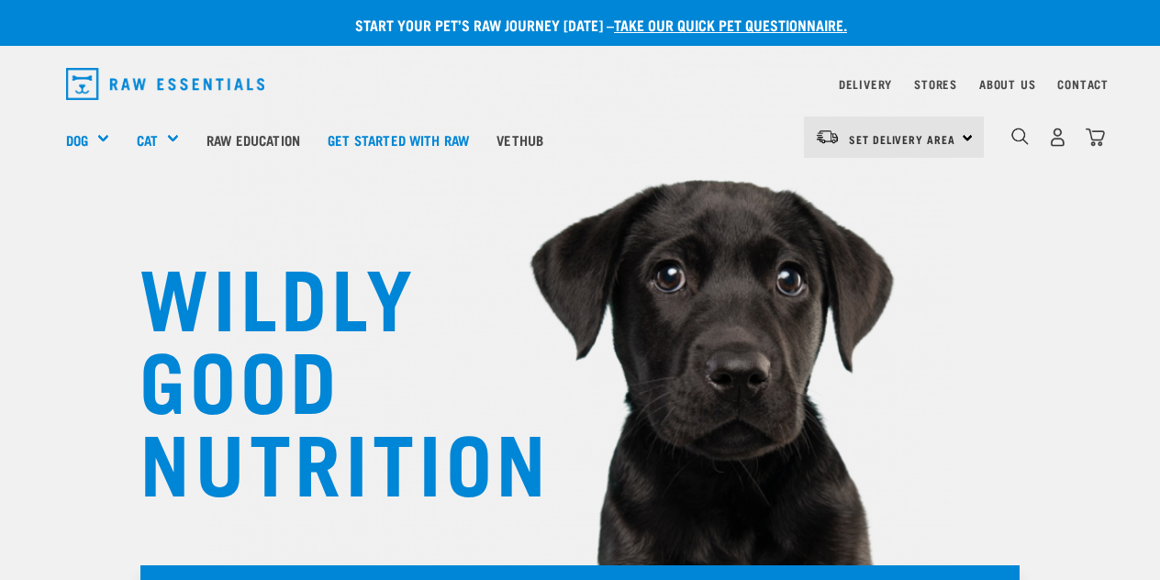 The height and width of the screenshot is (580, 1160). Describe the element at coordinates (902, 139) in the screenshot. I see `span: Set Delivery Area` at that location.